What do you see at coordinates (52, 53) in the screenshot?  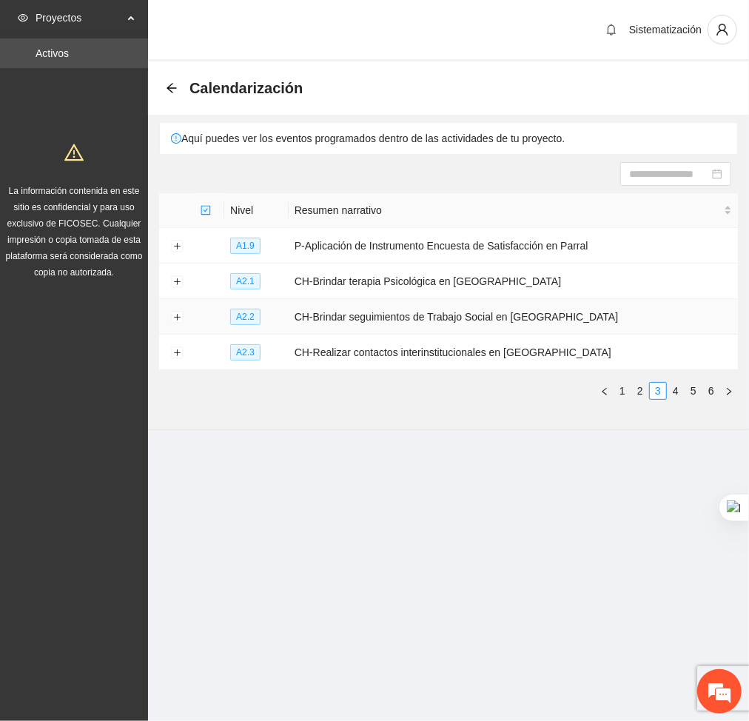 I see `a: Activos` at bounding box center [52, 53].